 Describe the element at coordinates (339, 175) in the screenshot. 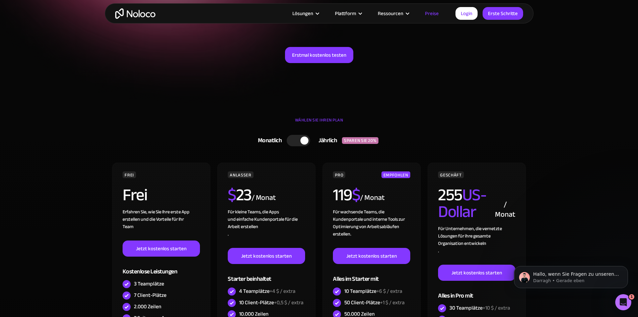

I see `font: PRO` at that location.